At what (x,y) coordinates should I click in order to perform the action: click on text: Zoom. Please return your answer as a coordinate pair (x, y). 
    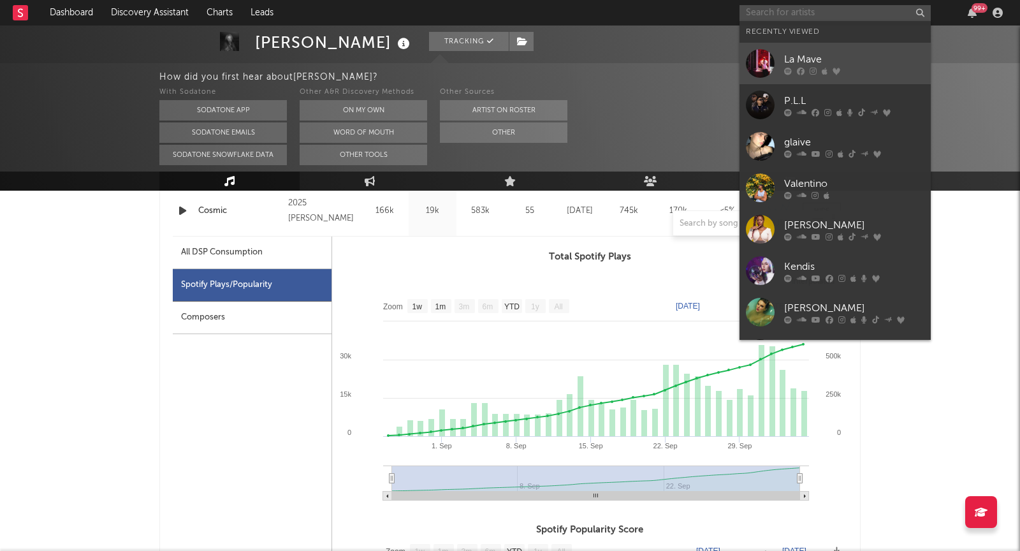
    Looking at the image, I should click on (393, 307).